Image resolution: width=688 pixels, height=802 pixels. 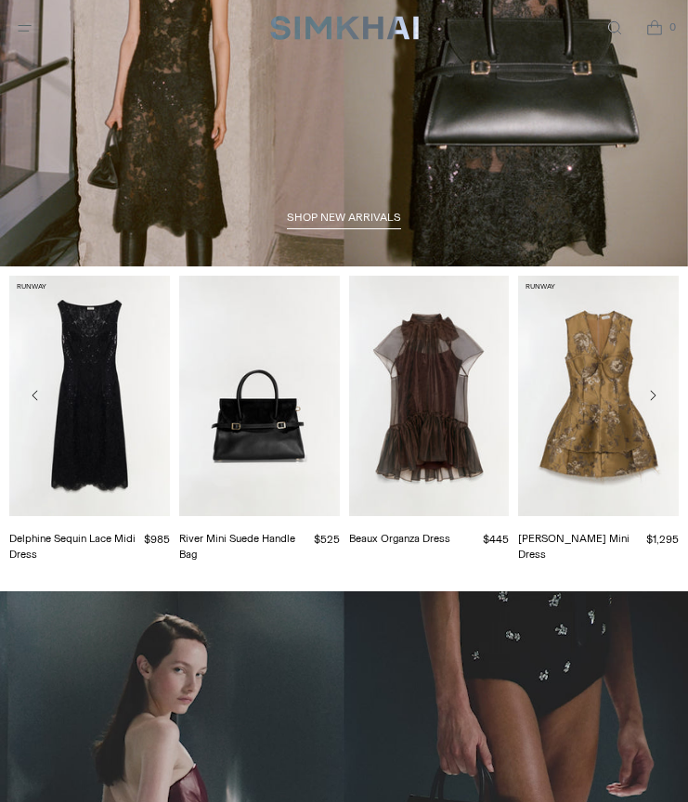 What do you see at coordinates (344, 217) in the screenshot?
I see `span: shop new arrivals` at bounding box center [344, 217].